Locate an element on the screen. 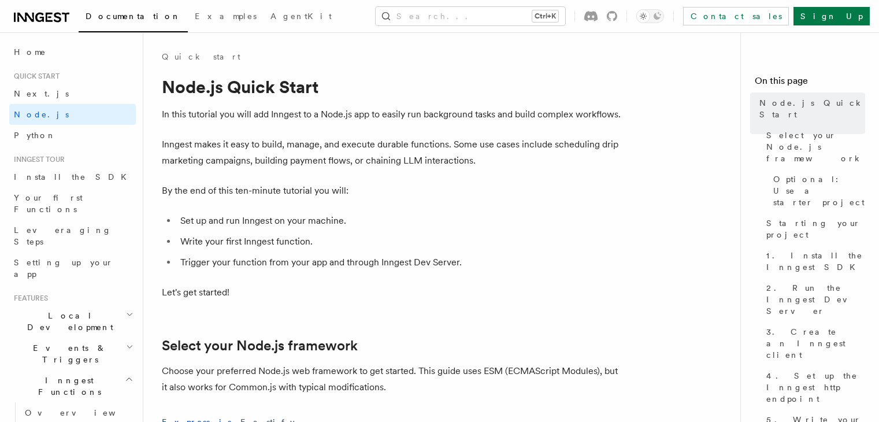 The height and width of the screenshot is (422, 879). span: Quick start is located at coordinates (34, 76).